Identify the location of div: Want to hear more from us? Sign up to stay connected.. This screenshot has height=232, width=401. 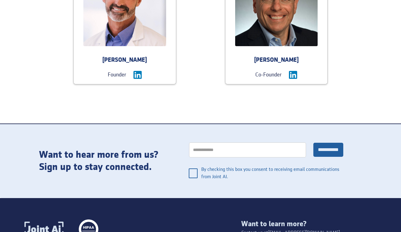
(105, 161).